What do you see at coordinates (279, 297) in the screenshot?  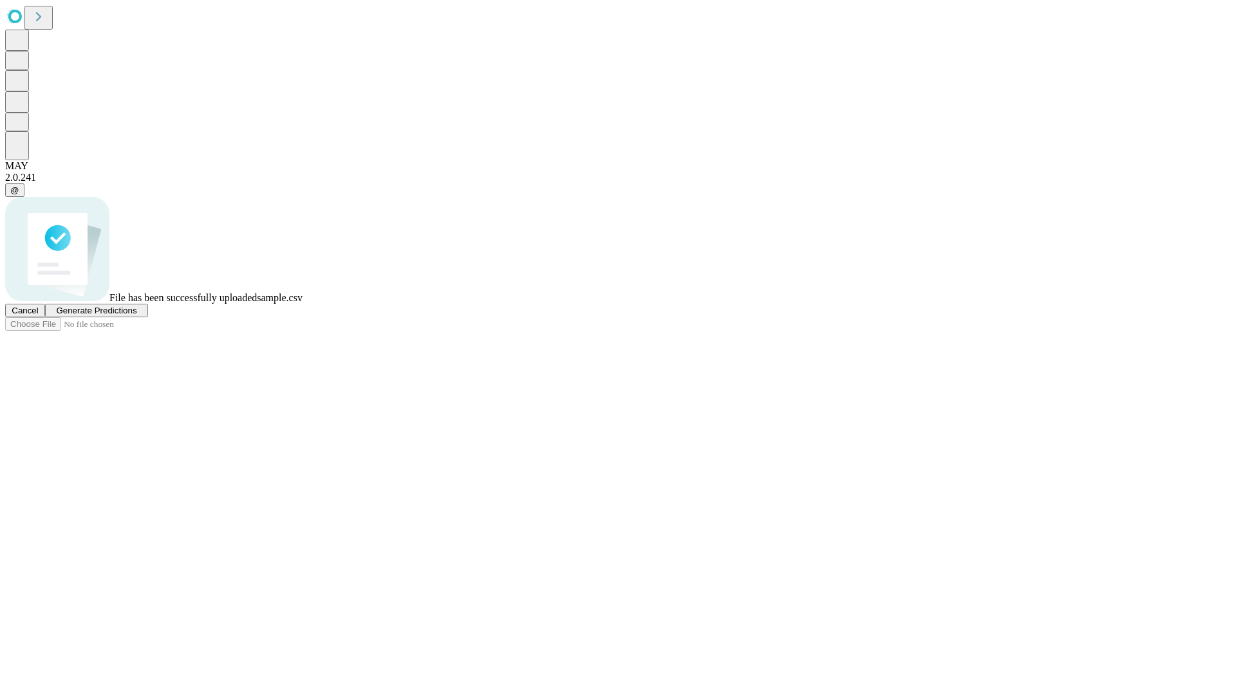 I see `span: sample.csv` at bounding box center [279, 297].